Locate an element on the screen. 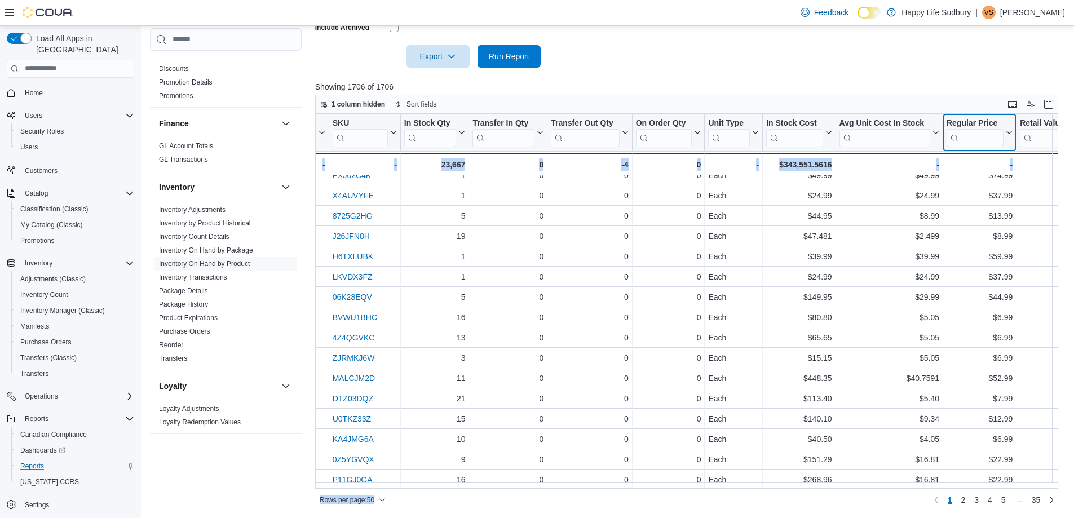  span: Home is located at coordinates (34, 93).